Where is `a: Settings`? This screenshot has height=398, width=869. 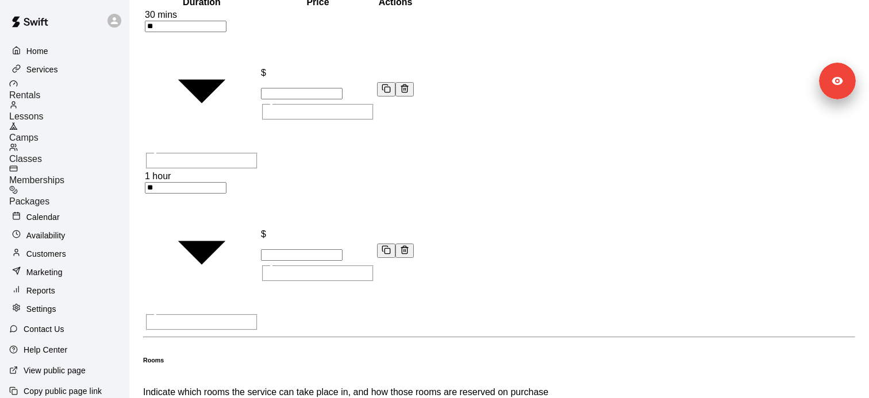
a: Settings is located at coordinates (64, 309).